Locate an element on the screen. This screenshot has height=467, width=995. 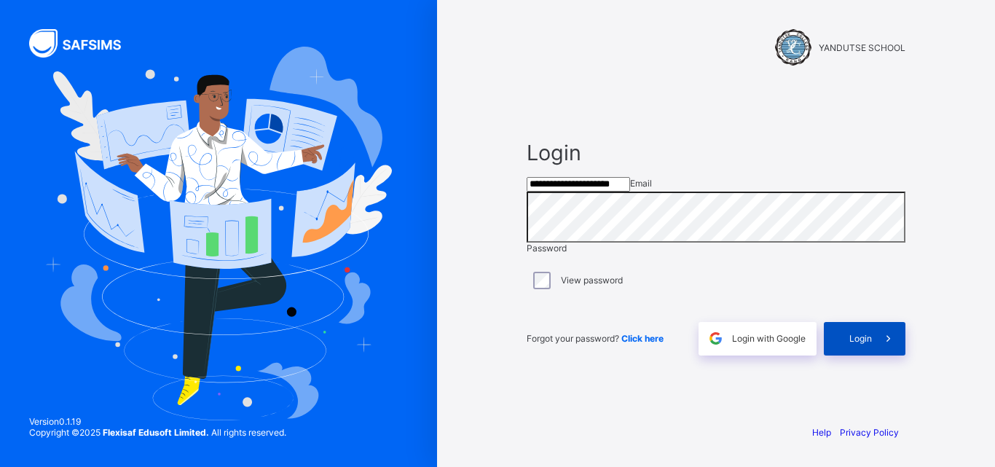
span: YANDUTSE SCHOOL is located at coordinates (861, 47).